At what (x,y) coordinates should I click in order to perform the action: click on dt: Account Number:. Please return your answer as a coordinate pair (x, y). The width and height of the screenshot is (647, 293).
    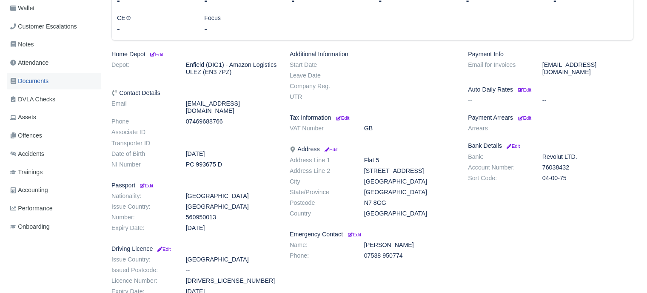
    Looking at the image, I should click on (499, 167).